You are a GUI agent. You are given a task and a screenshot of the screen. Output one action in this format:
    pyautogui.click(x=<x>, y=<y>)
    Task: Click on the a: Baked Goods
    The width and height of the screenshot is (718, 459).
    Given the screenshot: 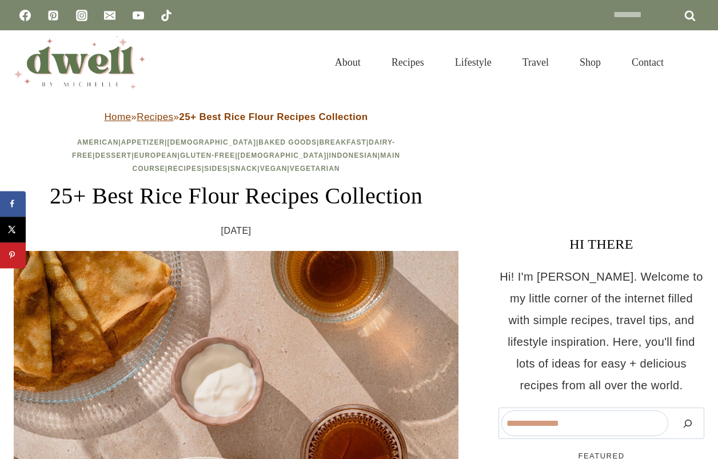 What is the action you would take?
    pyautogui.click(x=288, y=142)
    